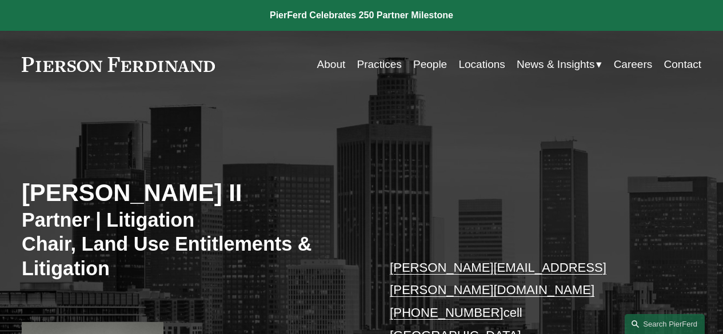 This screenshot has width=723, height=334. I want to click on a: Careers, so click(633, 65).